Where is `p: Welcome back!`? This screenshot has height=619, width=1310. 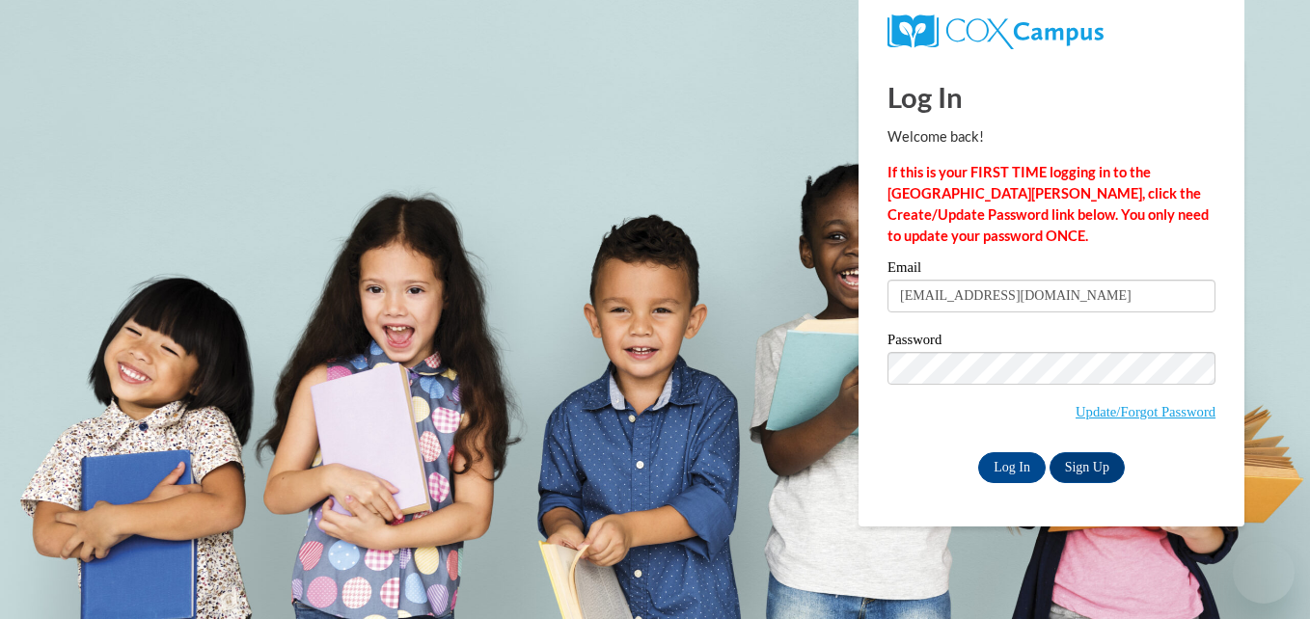
p: Welcome back! is located at coordinates (1051, 137).